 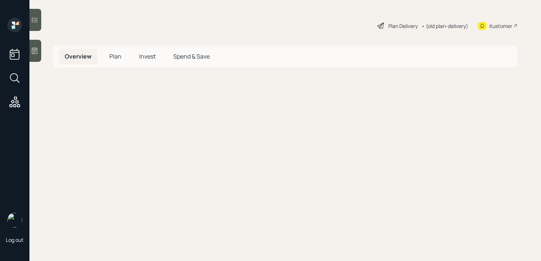 What do you see at coordinates (147, 56) in the screenshot?
I see `span: Invest` at bounding box center [147, 56].